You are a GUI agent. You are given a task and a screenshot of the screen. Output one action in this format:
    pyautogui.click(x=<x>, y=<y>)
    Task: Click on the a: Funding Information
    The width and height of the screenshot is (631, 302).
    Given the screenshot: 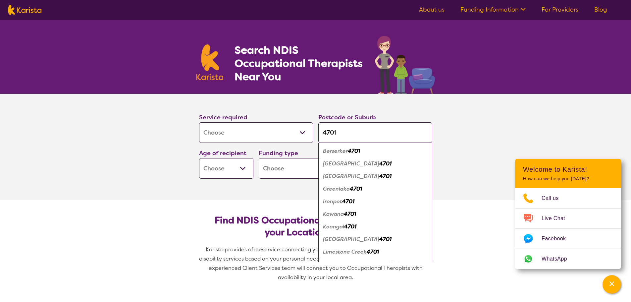 What is the action you would take?
    pyautogui.click(x=493, y=10)
    